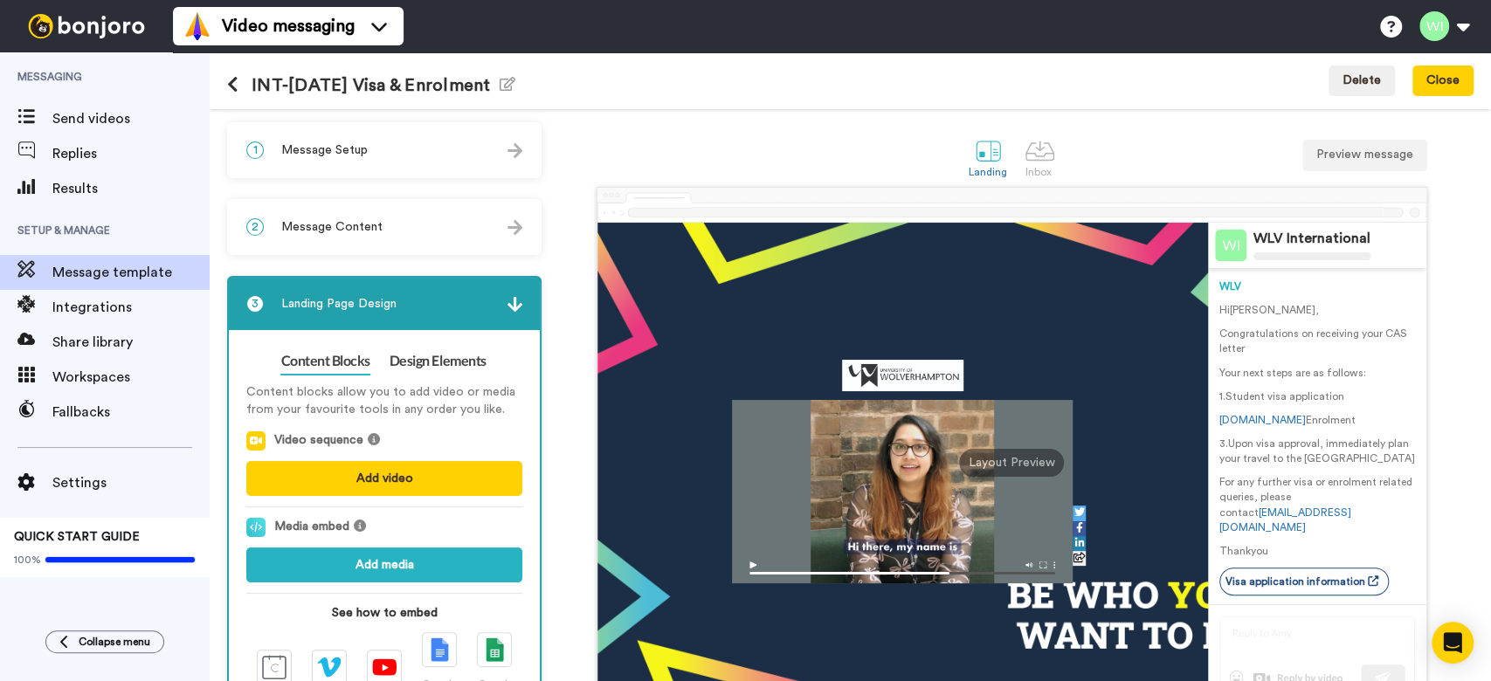  I want to click on p: 1.Student visa application, so click(1317, 396).